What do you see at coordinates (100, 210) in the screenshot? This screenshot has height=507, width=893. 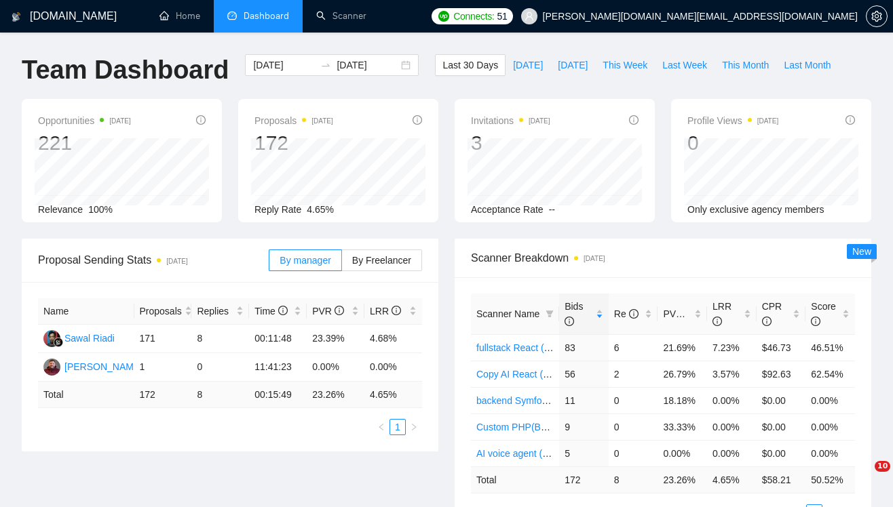 I see `span: 100%` at bounding box center [100, 210].